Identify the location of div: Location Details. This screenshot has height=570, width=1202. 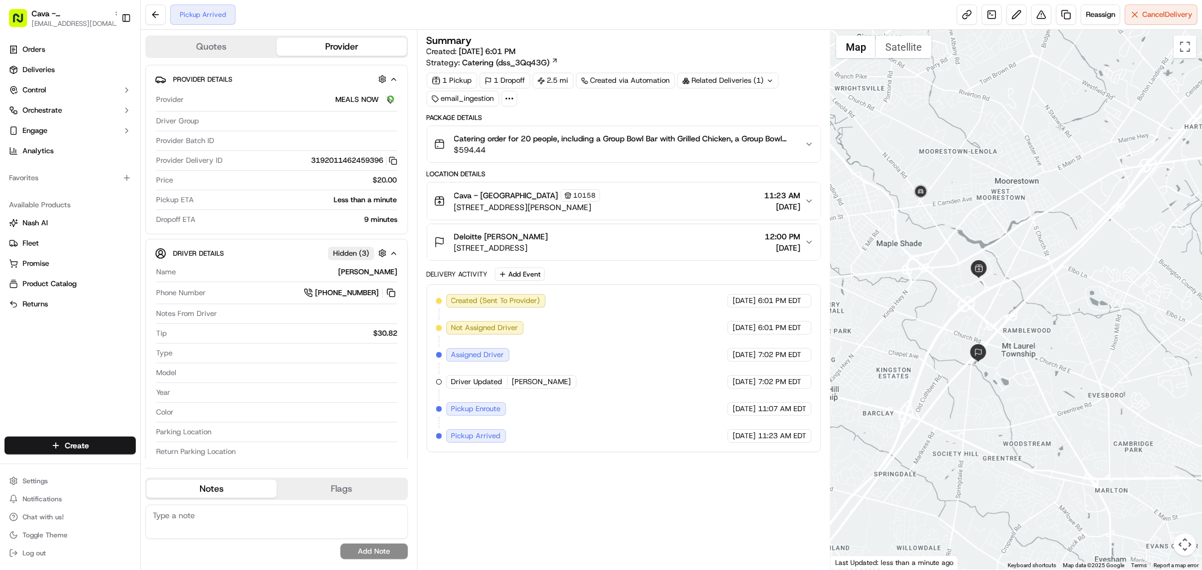
(624, 174).